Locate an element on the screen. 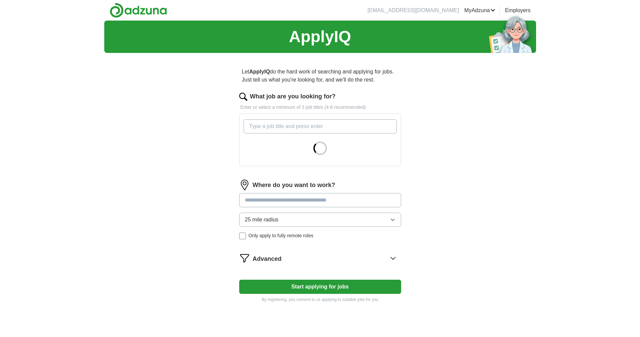  strong: ApplyIQ is located at coordinates (259, 72).